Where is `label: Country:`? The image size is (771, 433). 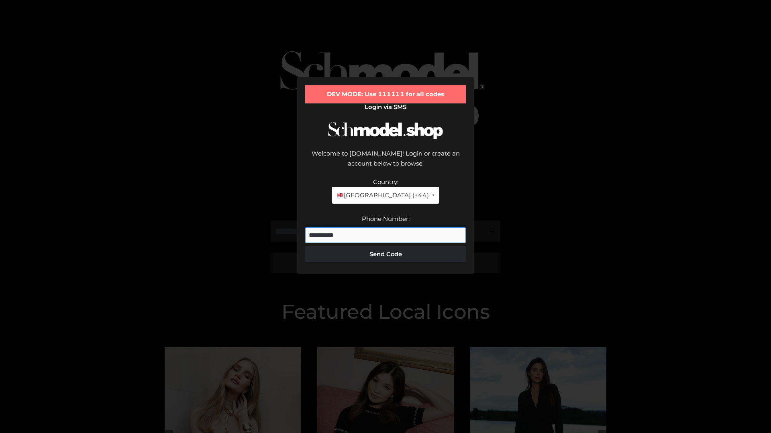 label: Country: is located at coordinates (385, 182).